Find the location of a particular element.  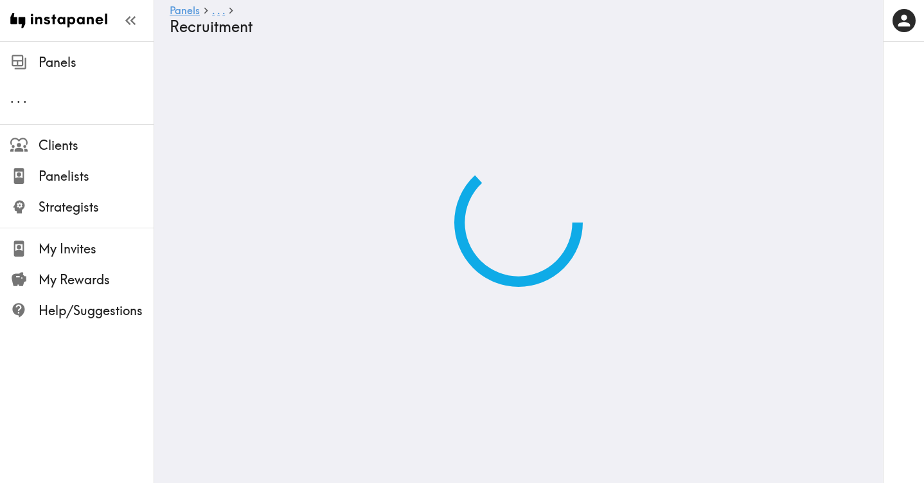

span: Panelists is located at coordinates (96, 176).